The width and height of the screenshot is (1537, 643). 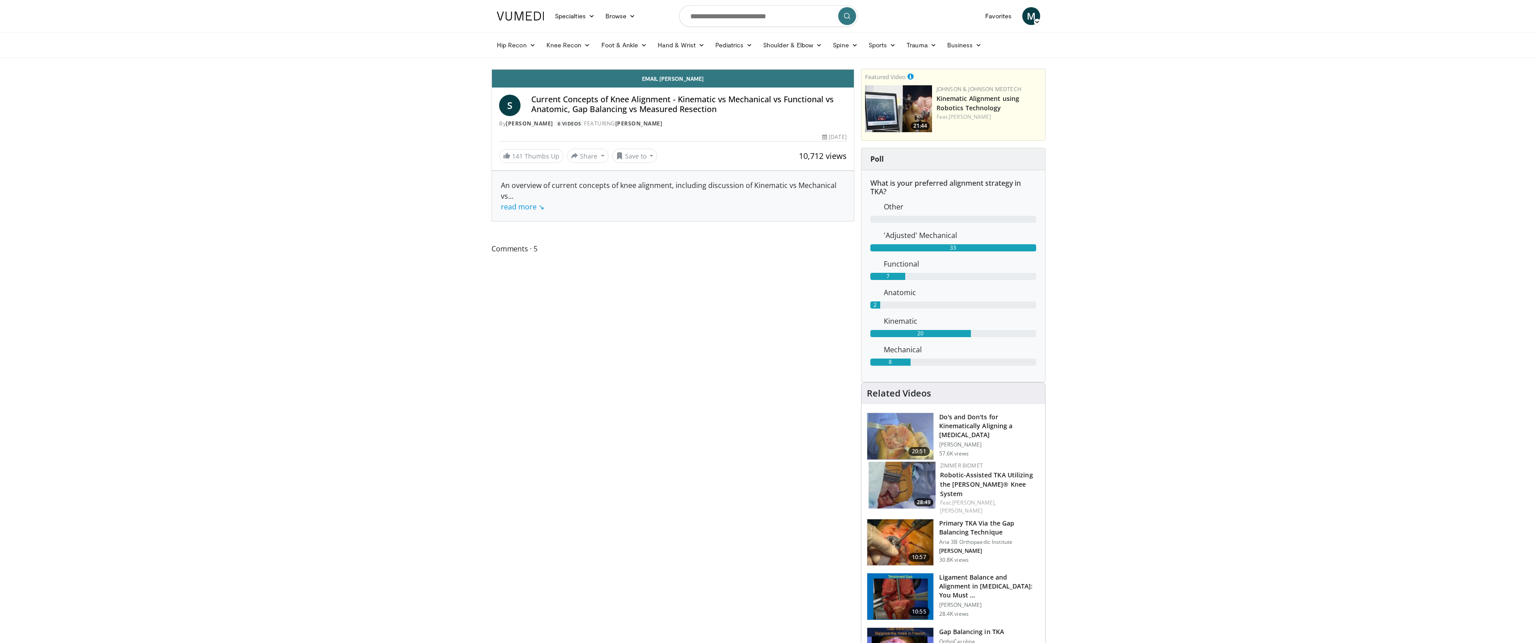 What do you see at coordinates (635, 156) in the screenshot?
I see `button: Save to` at bounding box center [635, 156].